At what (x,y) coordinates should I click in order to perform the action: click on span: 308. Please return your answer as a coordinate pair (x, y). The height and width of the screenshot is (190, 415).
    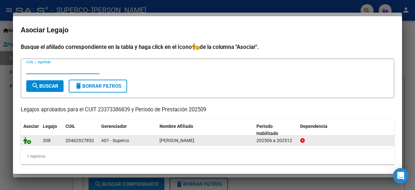
    Looking at the image, I should click on (47, 141).